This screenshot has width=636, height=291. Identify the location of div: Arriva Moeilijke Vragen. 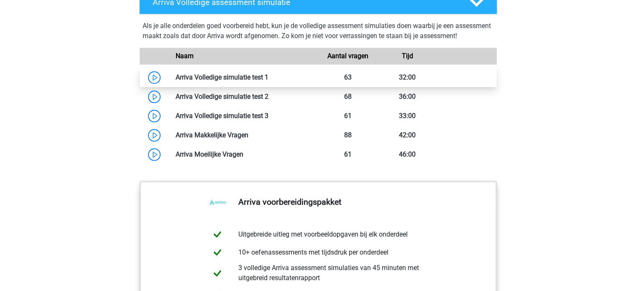
(244, 154).